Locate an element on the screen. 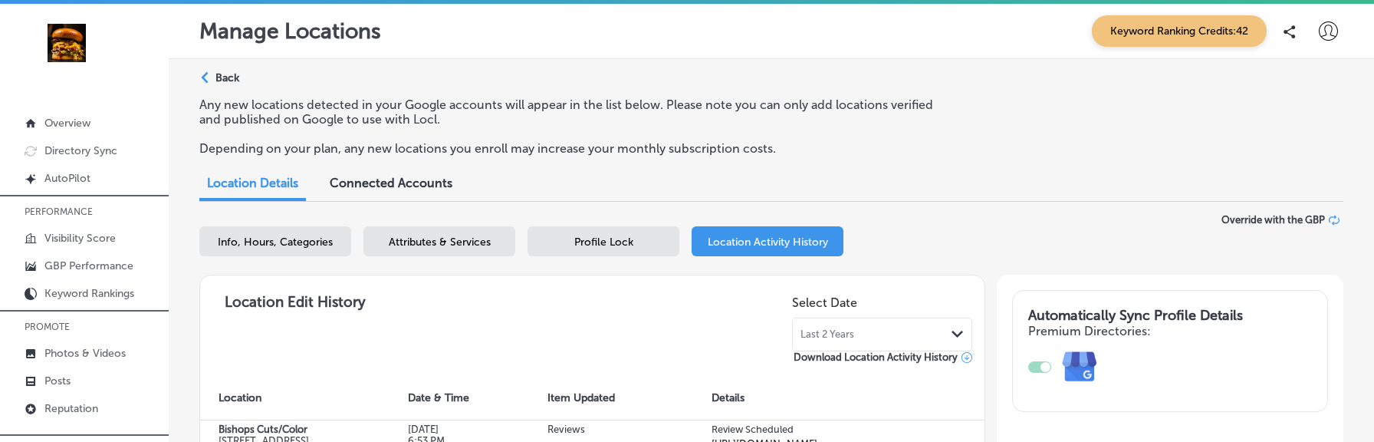  p: Photos & Videos is located at coordinates (85, 353).